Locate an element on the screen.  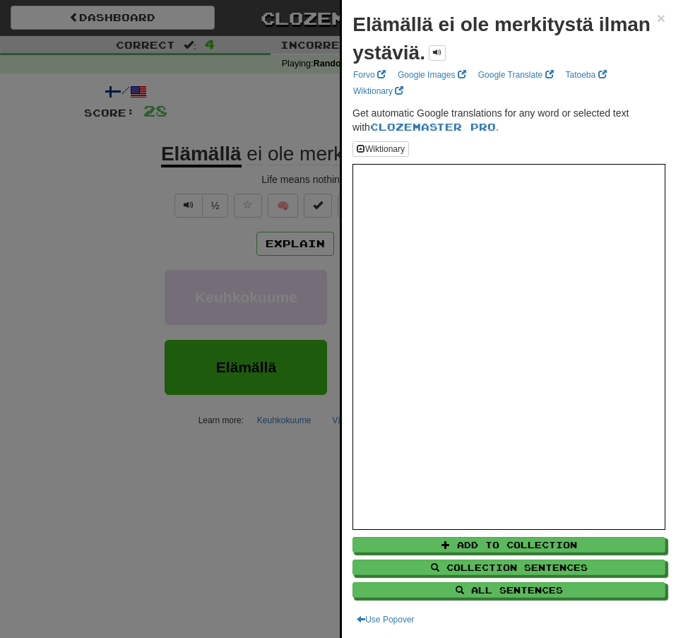
button: Collection Sentences is located at coordinates (508, 567).